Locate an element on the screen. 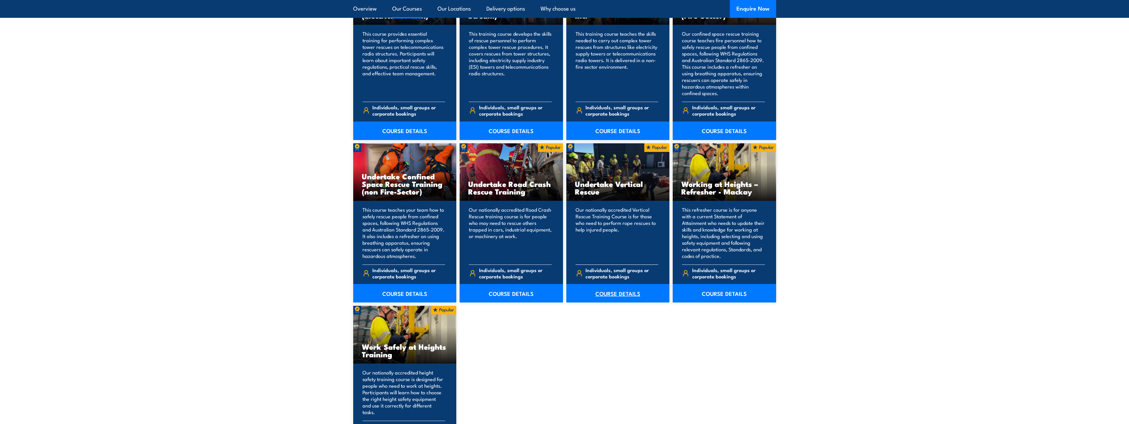  h3: Working at Heights – Refresher - Mackay is located at coordinates (724, 188).